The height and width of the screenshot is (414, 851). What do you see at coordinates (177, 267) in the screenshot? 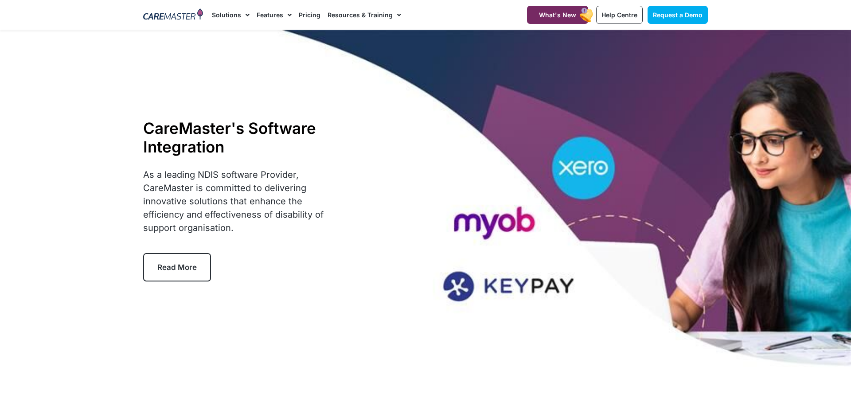
I see `span: Read More` at bounding box center [177, 267].